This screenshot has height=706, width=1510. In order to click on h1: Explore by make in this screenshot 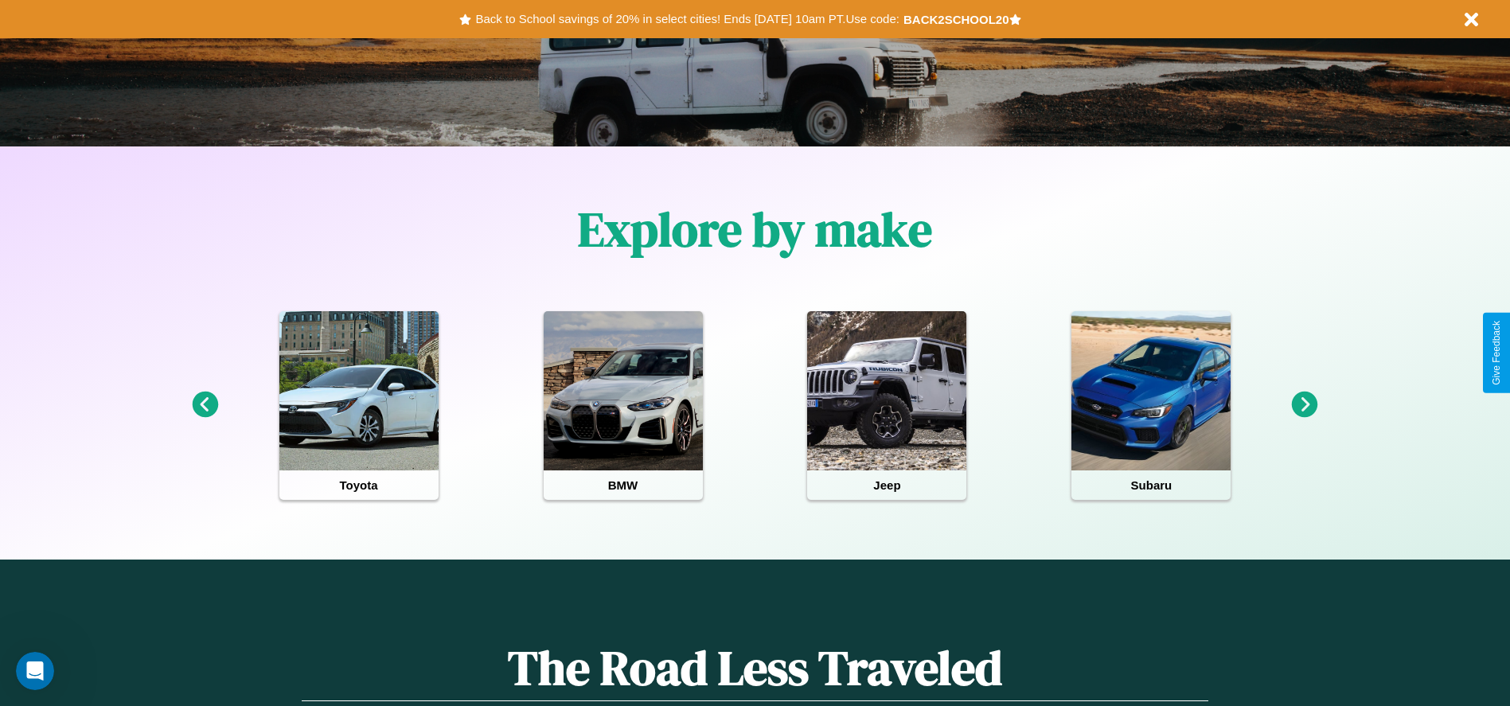, I will do `click(755, 229)`.